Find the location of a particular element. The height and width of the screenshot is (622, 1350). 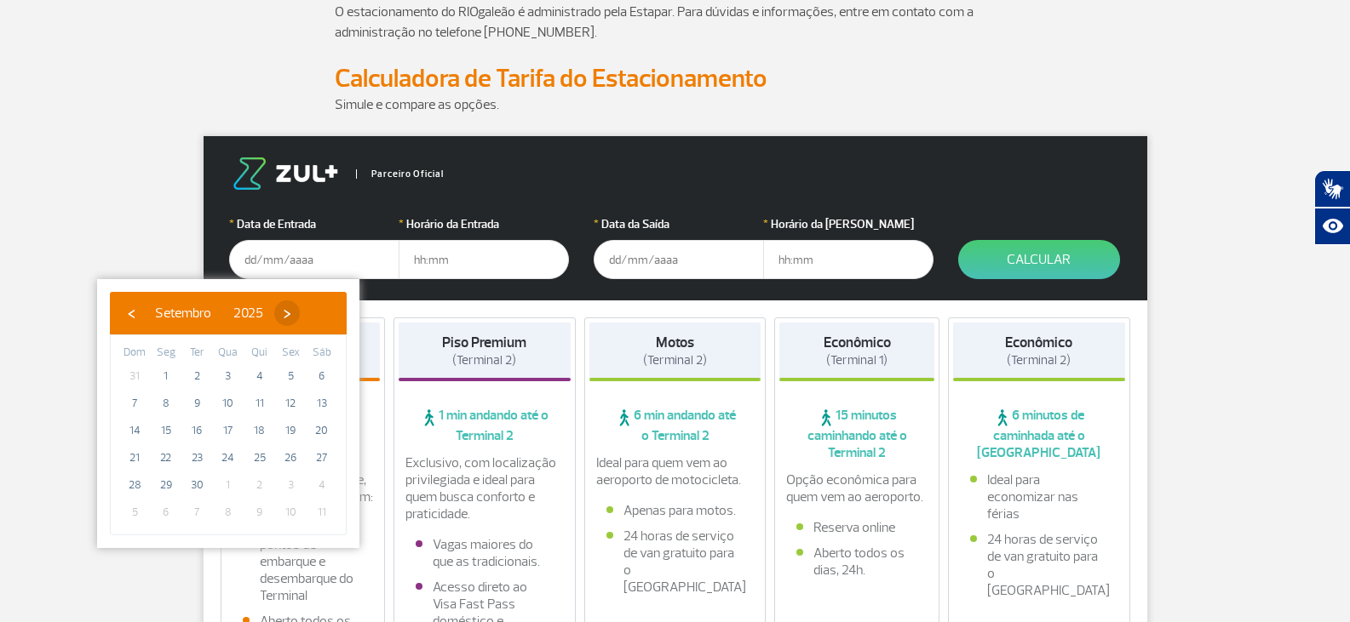

p: Simule e compare as opções. is located at coordinates (675, 105).